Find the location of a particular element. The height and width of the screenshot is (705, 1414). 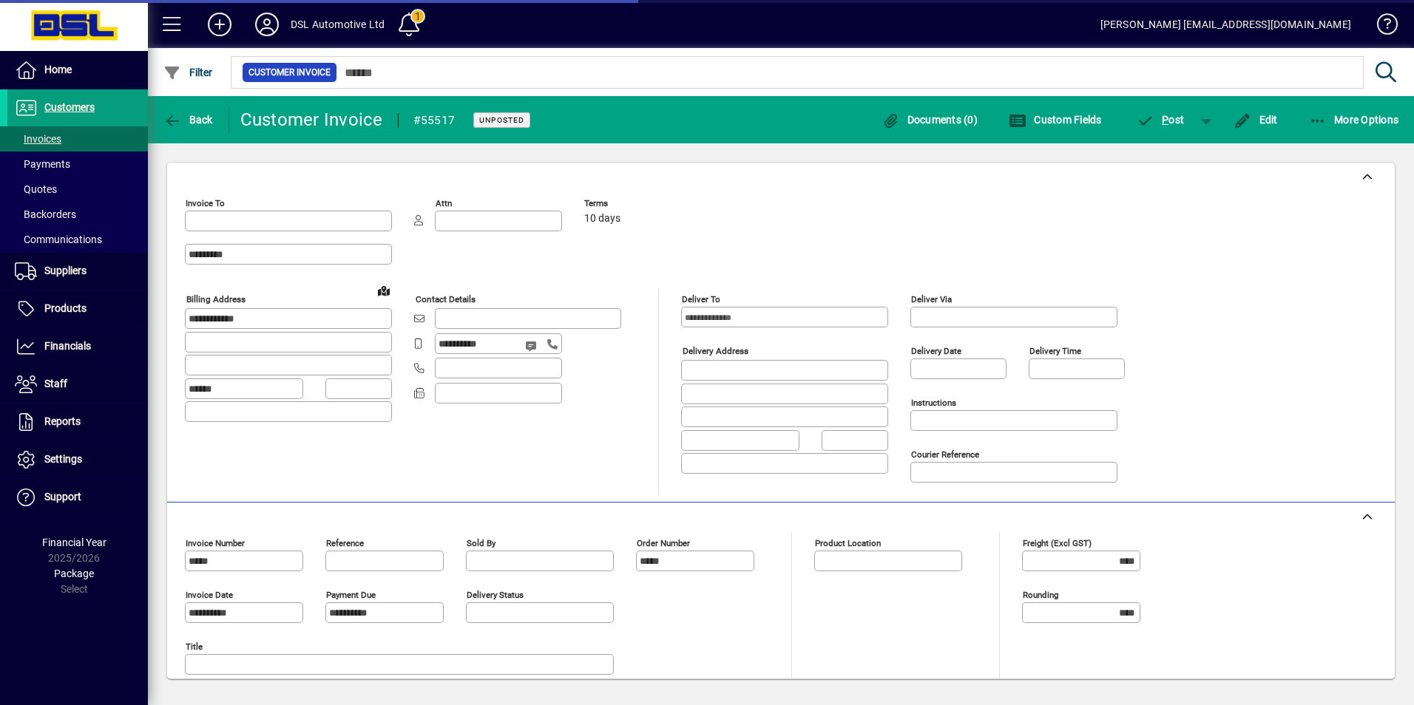

button: Send SMS is located at coordinates (532, 346).